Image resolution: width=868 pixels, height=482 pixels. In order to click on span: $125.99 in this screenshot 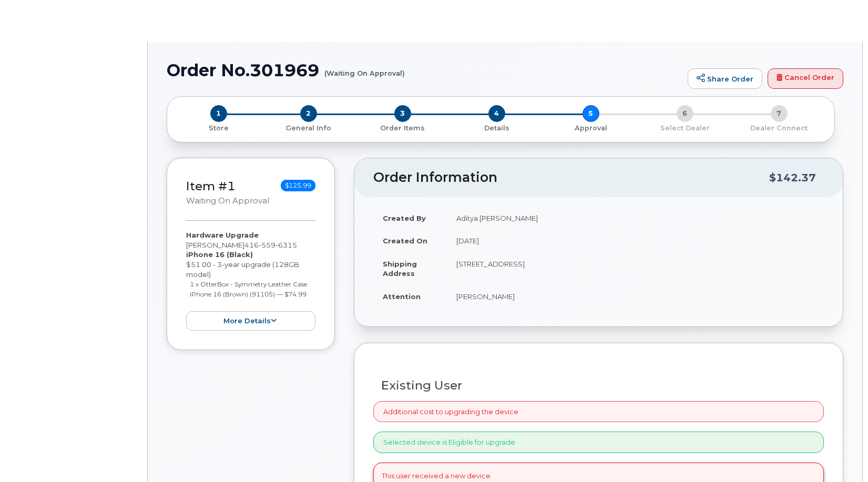, I will do `click(298, 185)`.